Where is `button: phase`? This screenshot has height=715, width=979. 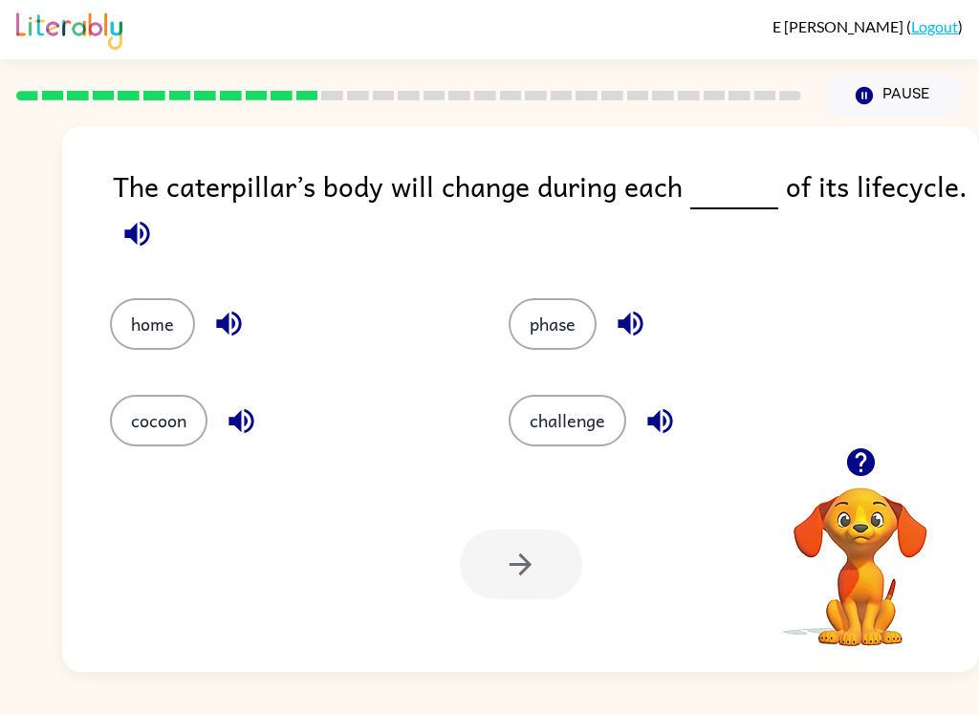 button: phase is located at coordinates (552, 324).